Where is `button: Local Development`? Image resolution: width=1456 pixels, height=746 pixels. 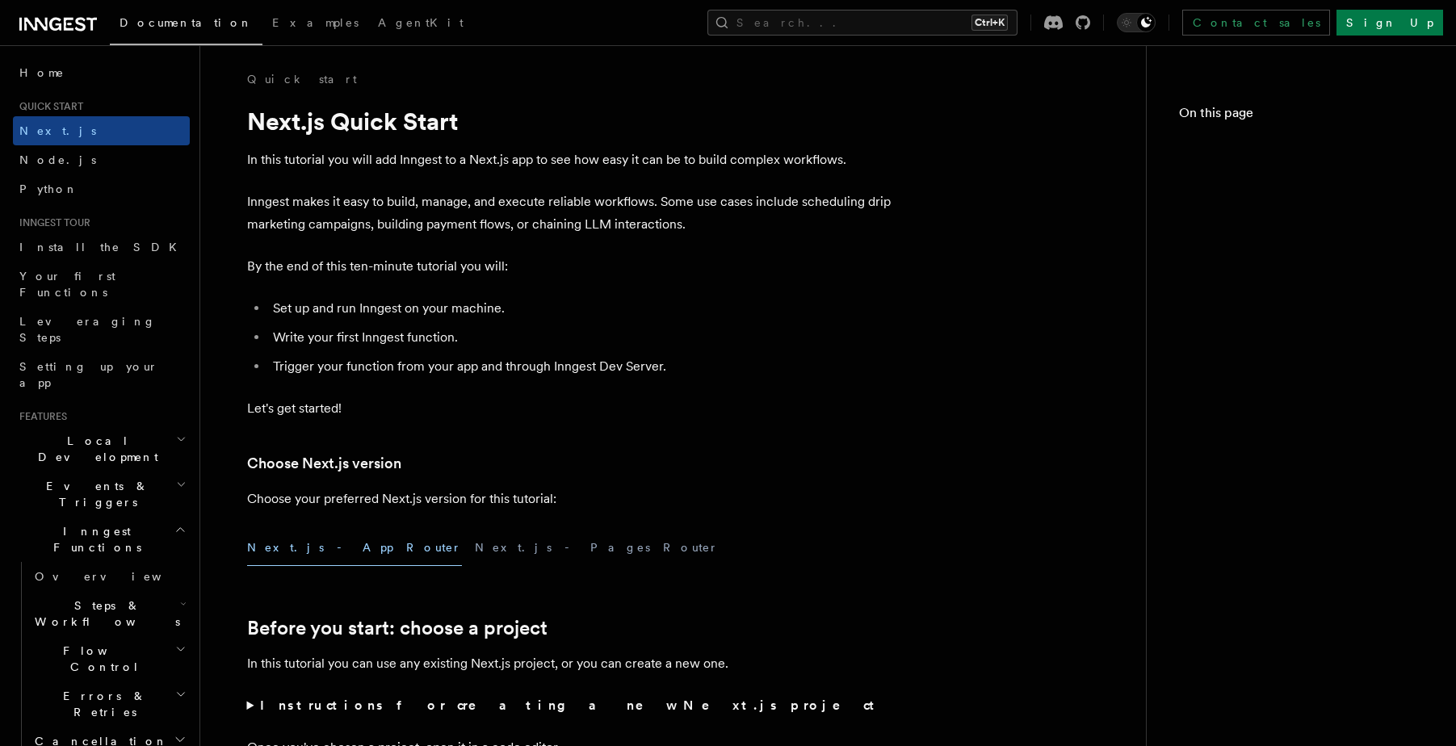 button: Local Development is located at coordinates (101, 449).